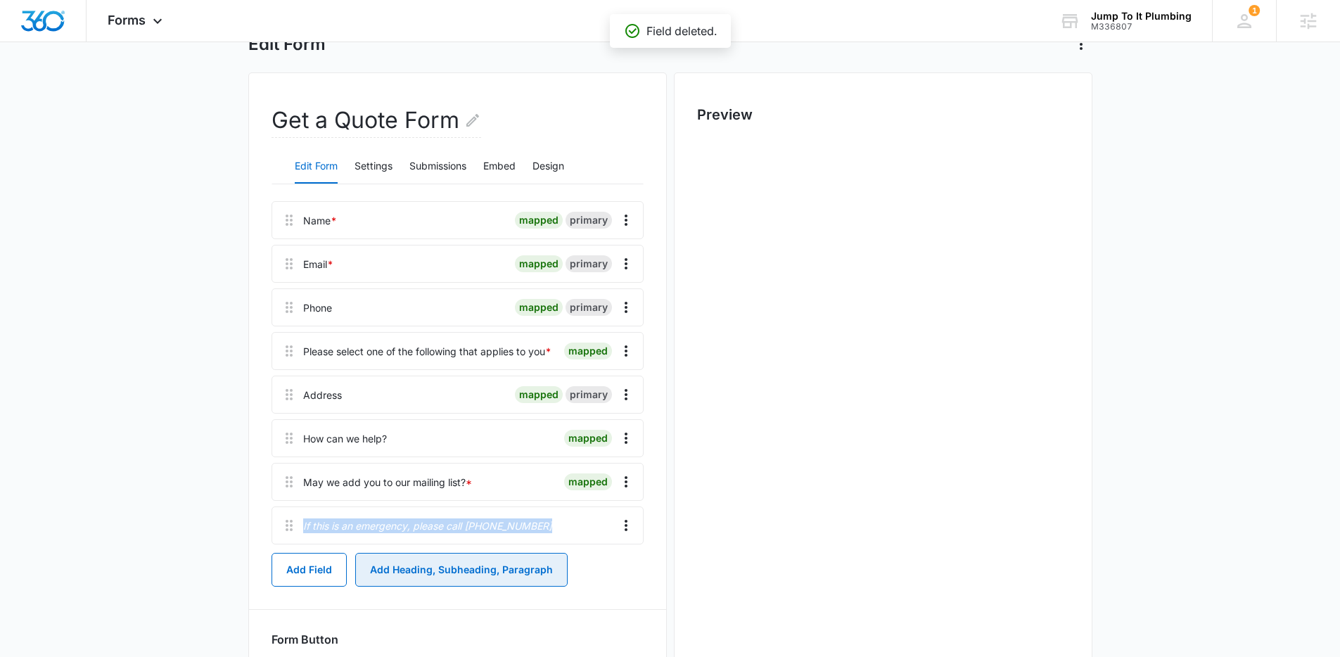 This screenshot has height=657, width=1340. Describe the element at coordinates (1141, 16) in the screenshot. I see `div: account name` at that location.